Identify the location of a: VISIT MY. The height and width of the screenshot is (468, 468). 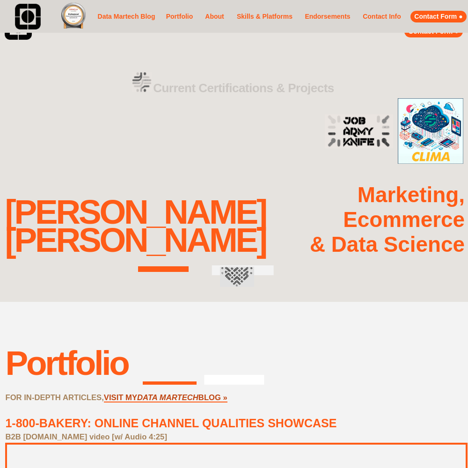
(120, 397).